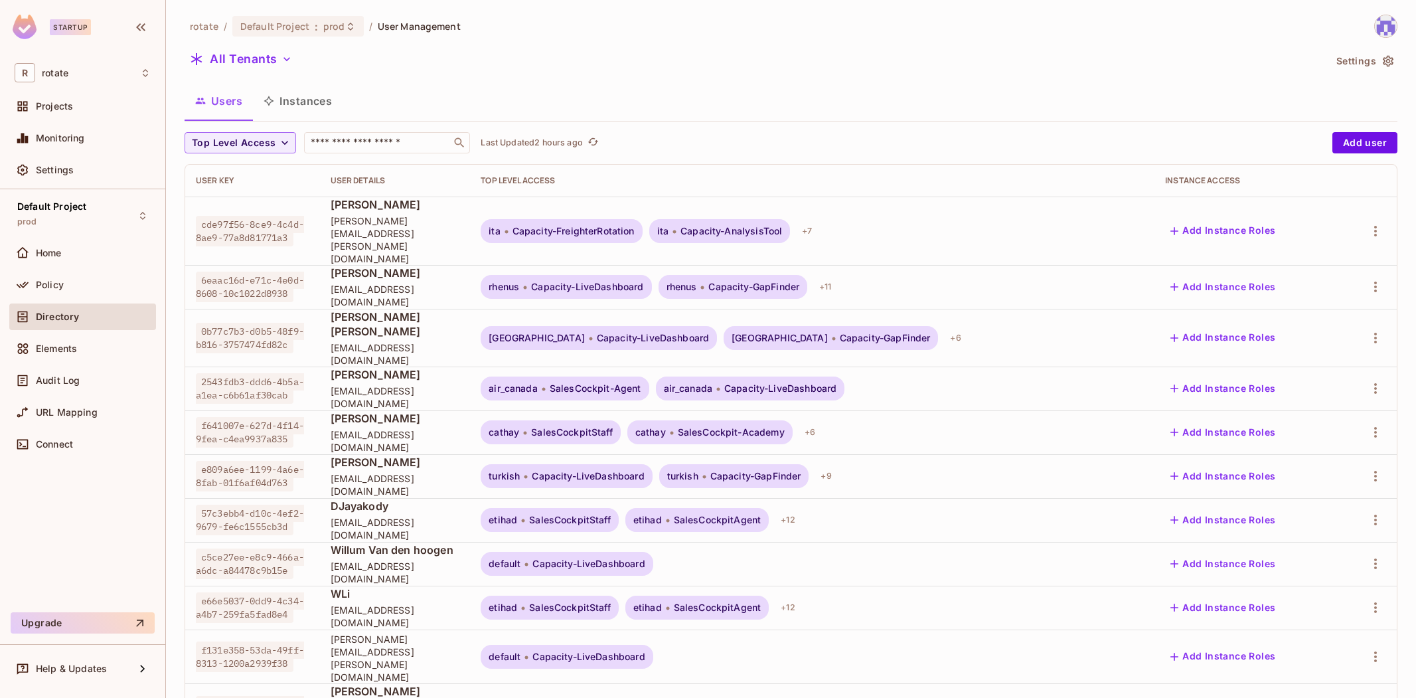  What do you see at coordinates (252, 181) in the screenshot?
I see `div: User Key` at bounding box center [252, 181].